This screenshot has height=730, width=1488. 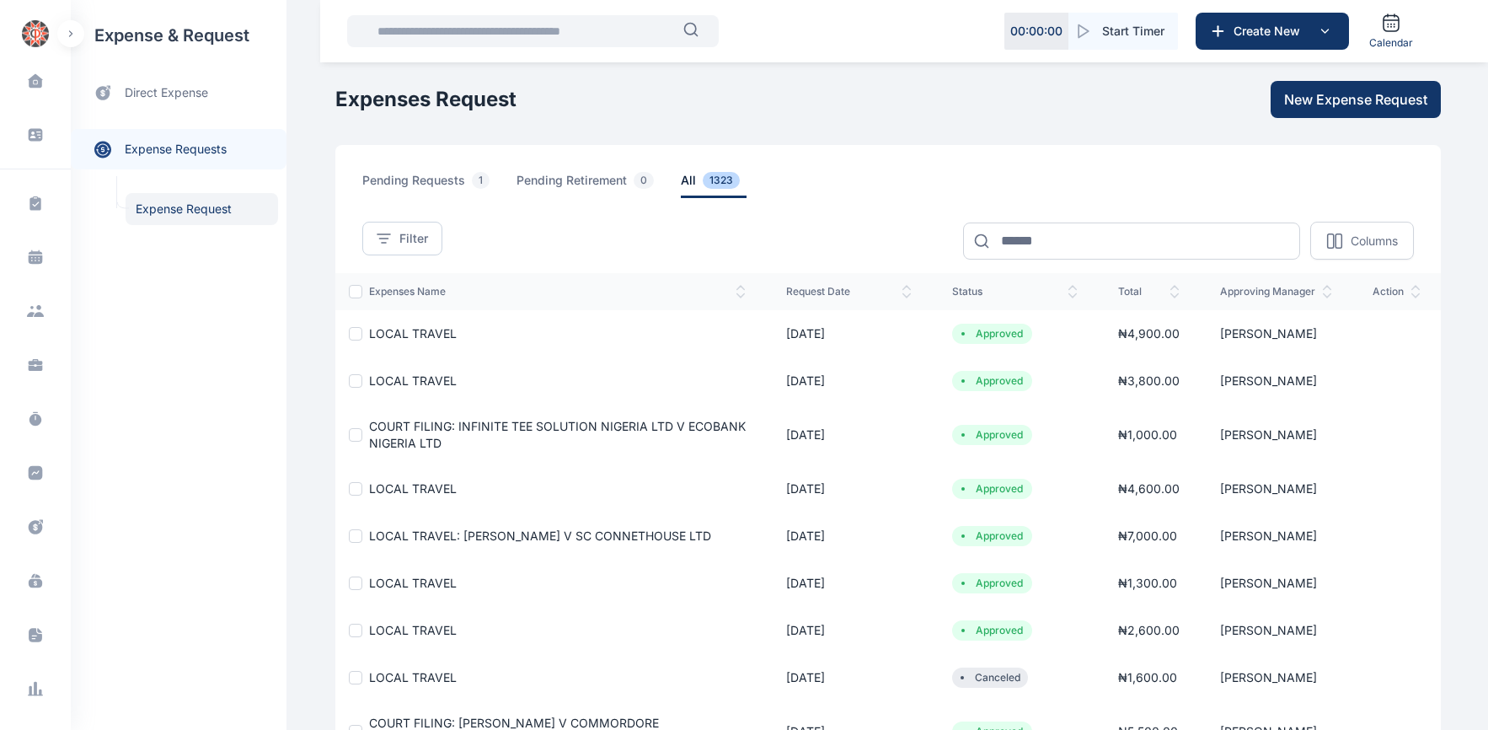 What do you see at coordinates (1133, 31) in the screenshot?
I see `span: Start Timer` at bounding box center [1133, 31].